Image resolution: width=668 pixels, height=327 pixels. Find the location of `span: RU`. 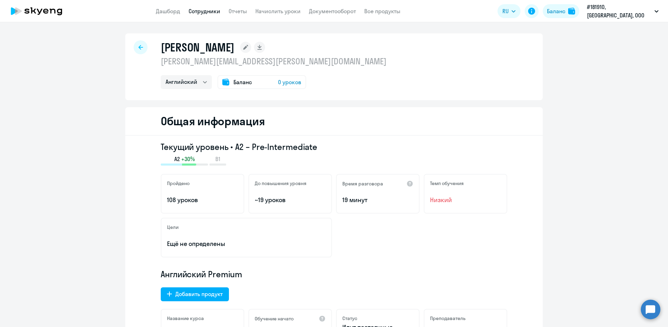

span: RU is located at coordinates (506, 11).